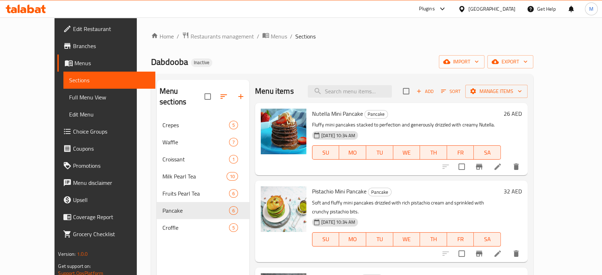  What do you see at coordinates (203, 228) in the screenshot?
I see `div: Croffle5` at bounding box center [203, 228].